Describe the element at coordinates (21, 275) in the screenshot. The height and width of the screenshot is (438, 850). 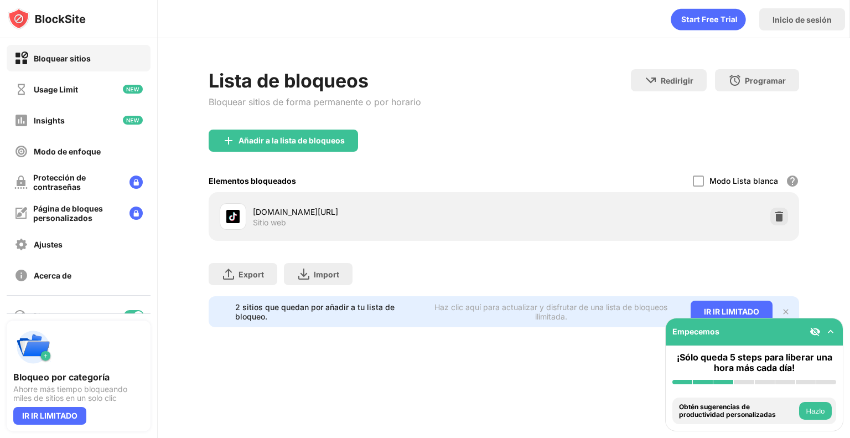
I see `img: about-off.svg` at that location.